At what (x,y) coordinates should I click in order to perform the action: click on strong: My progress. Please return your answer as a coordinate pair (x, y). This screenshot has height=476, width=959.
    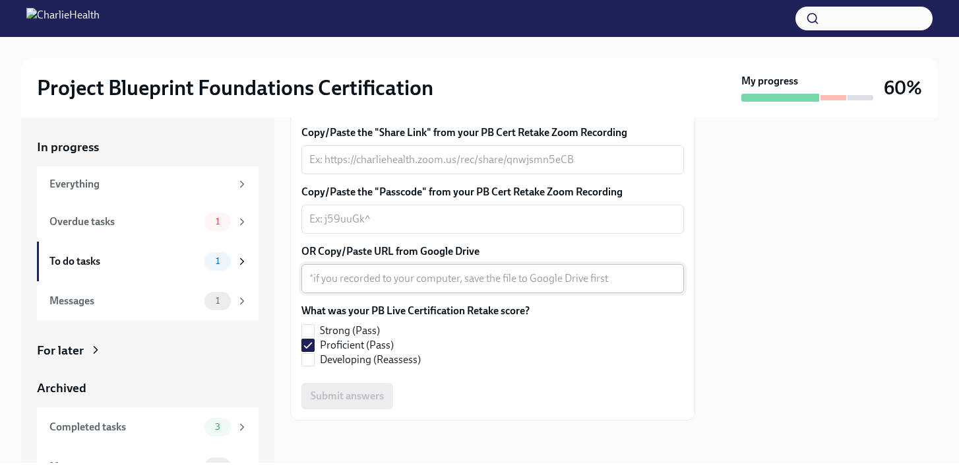
    Looking at the image, I should click on (770, 81).